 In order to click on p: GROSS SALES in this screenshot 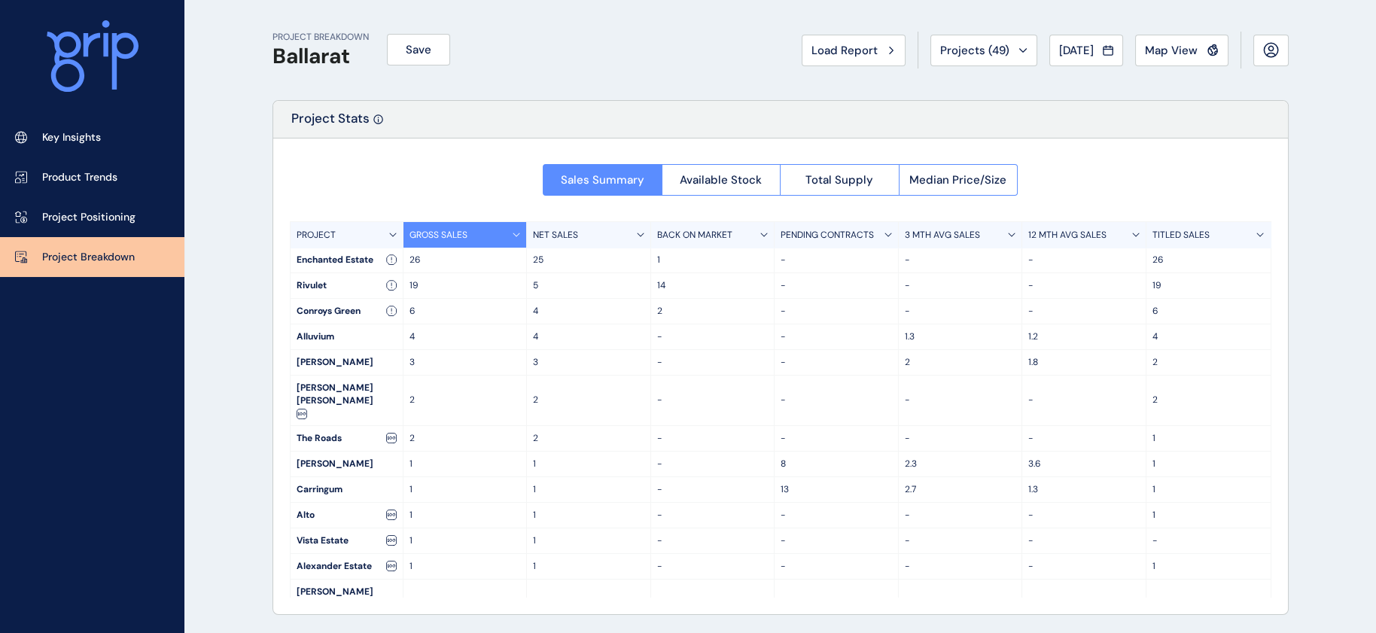, I will do `click(438, 235)`.